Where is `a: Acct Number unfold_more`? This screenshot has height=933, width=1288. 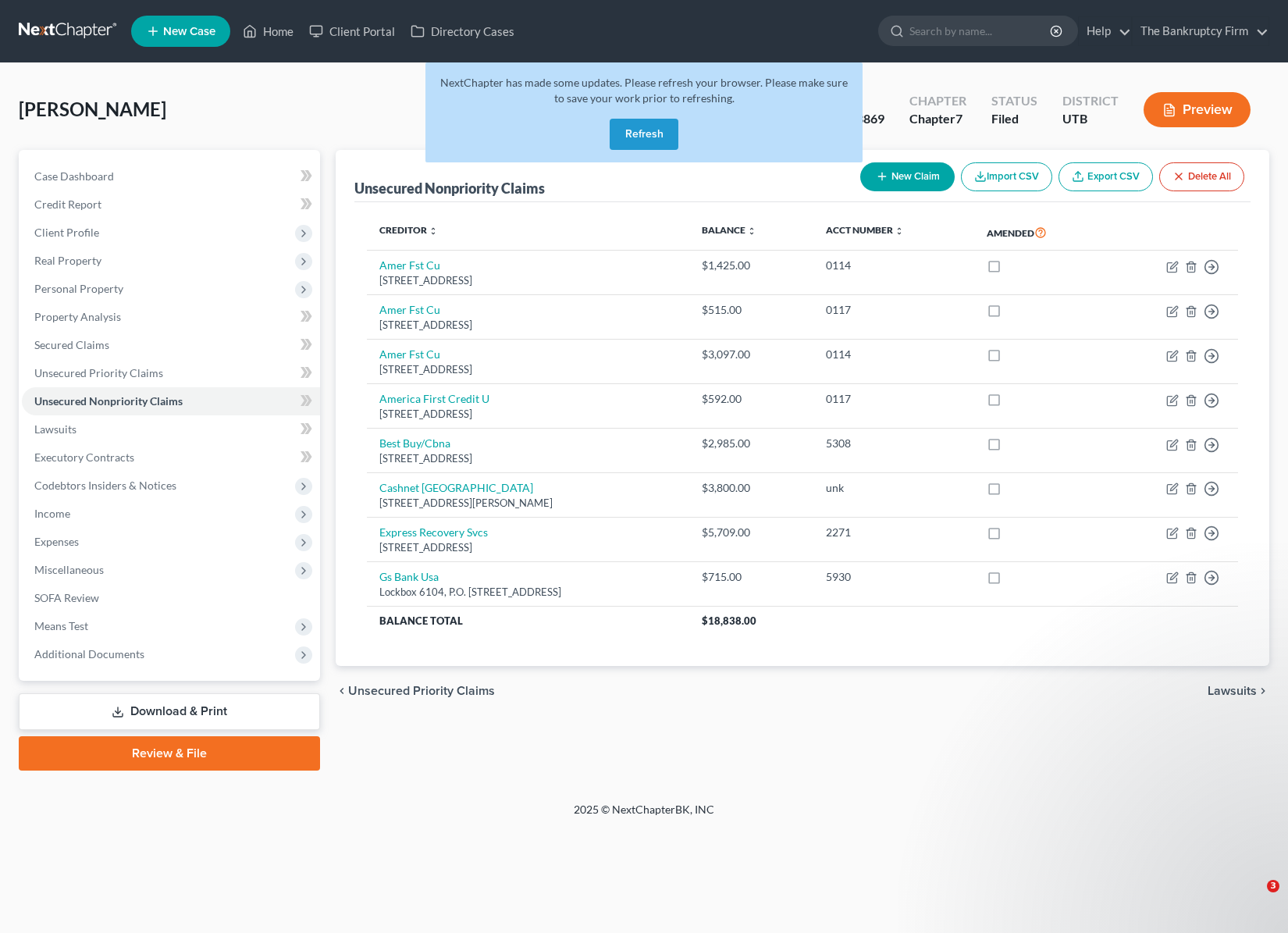 a: Acct Number unfold_more is located at coordinates (865, 230).